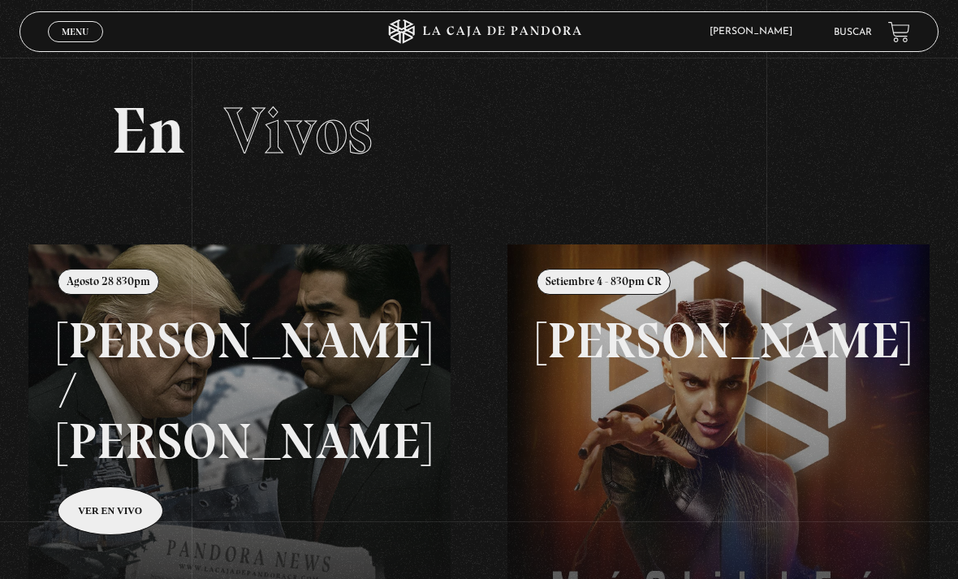  Describe the element at coordinates (899, 32) in the screenshot. I see `a: View your shopping cart` at that location.